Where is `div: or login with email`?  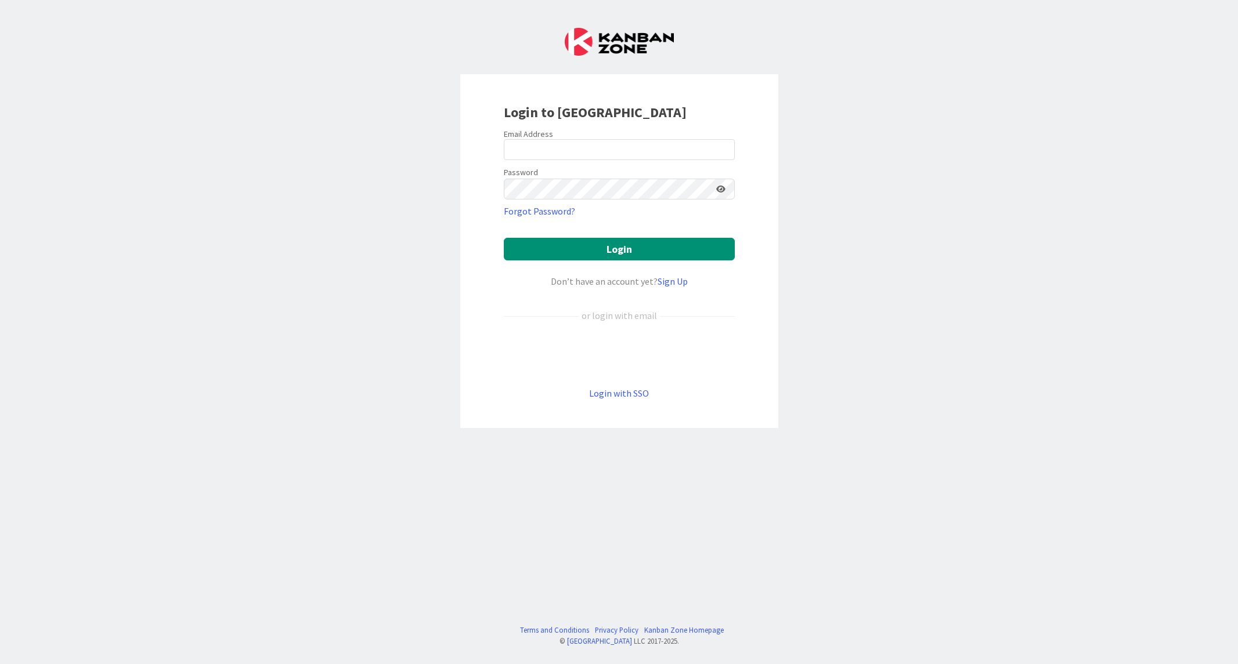 div: or login with email is located at coordinates (619, 316).